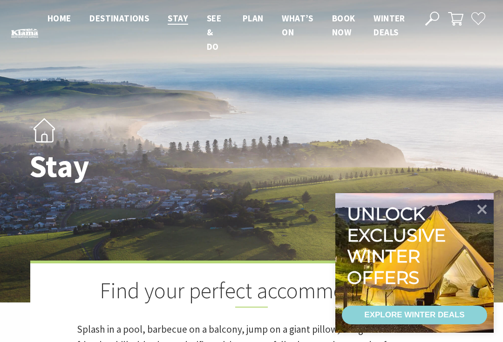 The height and width of the screenshot is (342, 503). I want to click on span: Book now, so click(344, 25).